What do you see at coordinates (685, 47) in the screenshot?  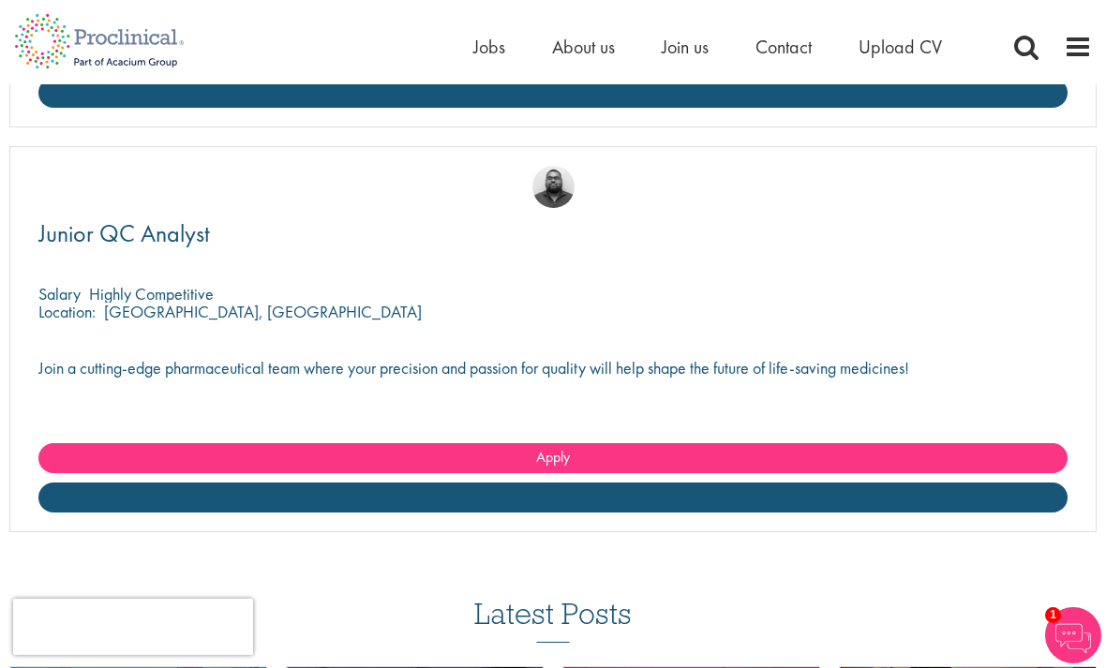 I see `a: Join us` at bounding box center [685, 47].